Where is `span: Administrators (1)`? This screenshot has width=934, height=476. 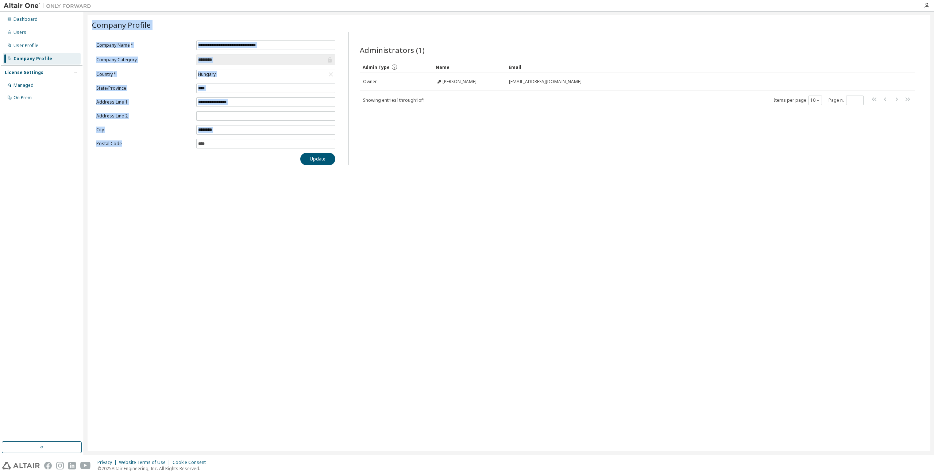
span: Administrators (1) is located at coordinates (392, 50).